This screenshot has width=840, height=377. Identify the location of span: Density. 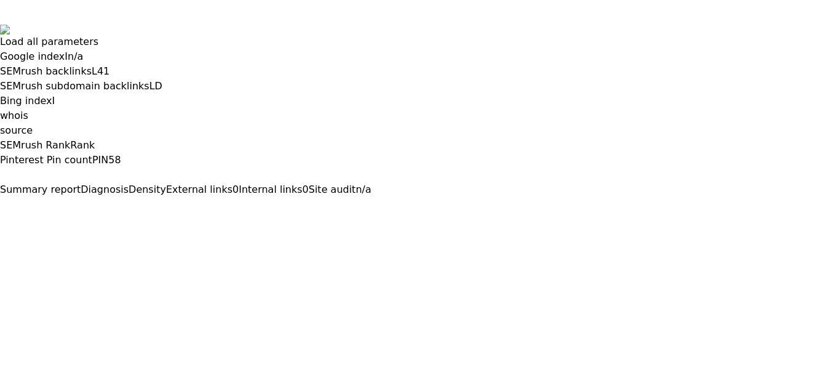
(147, 189).